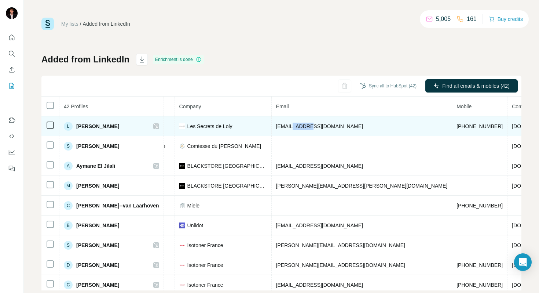 The width and height of the screenshot is (539, 293). Describe the element at coordinates (476, 86) in the screenshot. I see `span: Find all emails & mobiles (42)` at that location.